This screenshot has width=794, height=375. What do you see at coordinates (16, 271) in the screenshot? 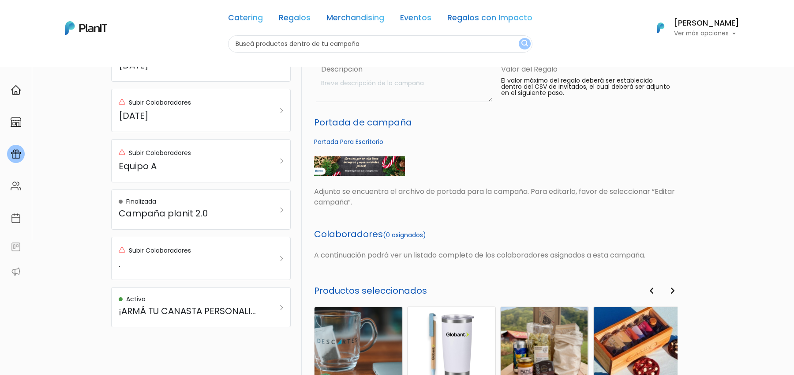
I see `img: partners-52edf745621dab592f3b2c58e3bca9d71375a7ef29c3b500c9f145b62cc070d4.svg` at bounding box center [16, 271].